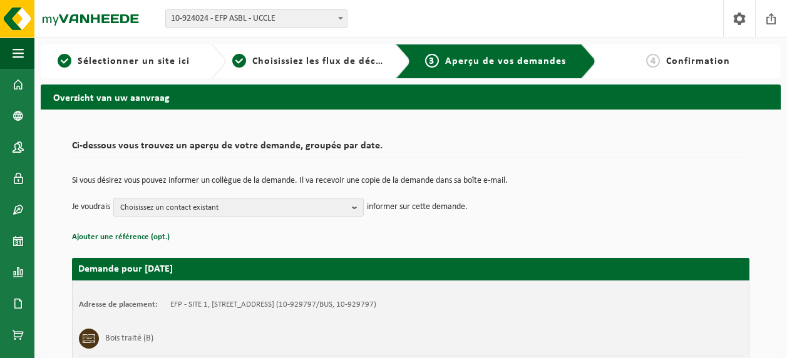 The image size is (787, 358). Describe the element at coordinates (411, 96) in the screenshot. I see `h2: Overzicht van uw aanvraag` at that location.